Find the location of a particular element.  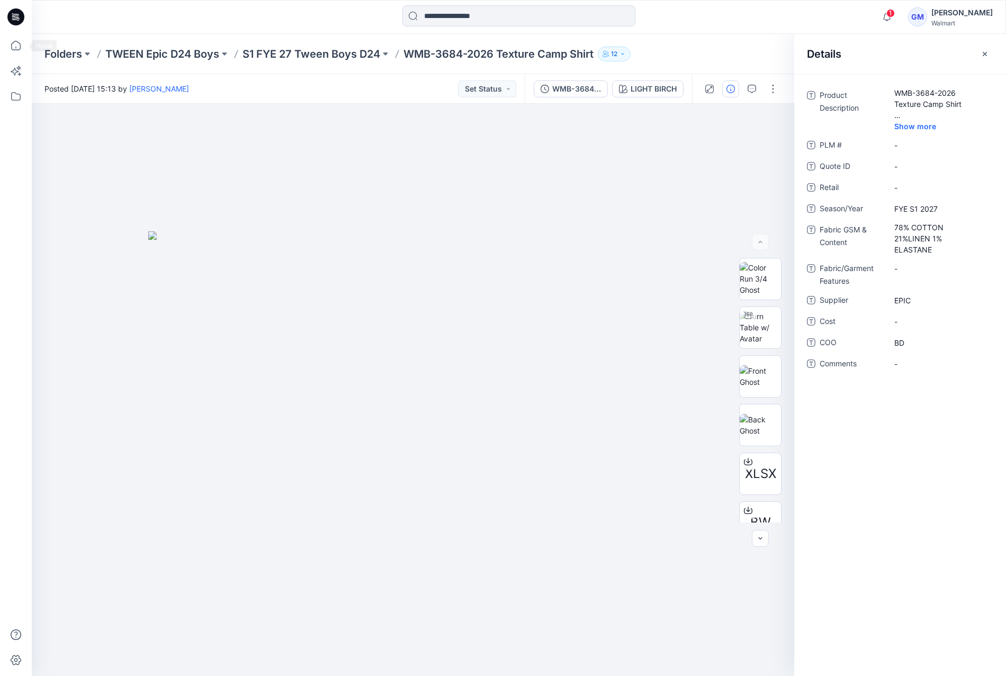

span: Quote ID is located at coordinates (851, 167).